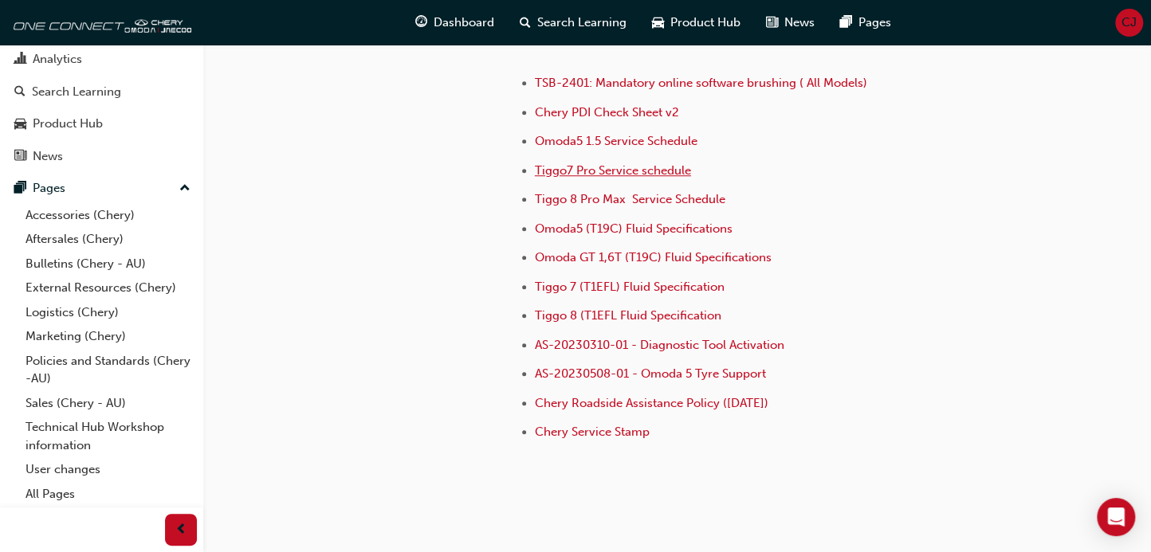 This screenshot has height=552, width=1151. Describe the element at coordinates (108, 403) in the screenshot. I see `a: Sales (Chery - AU)` at that location.